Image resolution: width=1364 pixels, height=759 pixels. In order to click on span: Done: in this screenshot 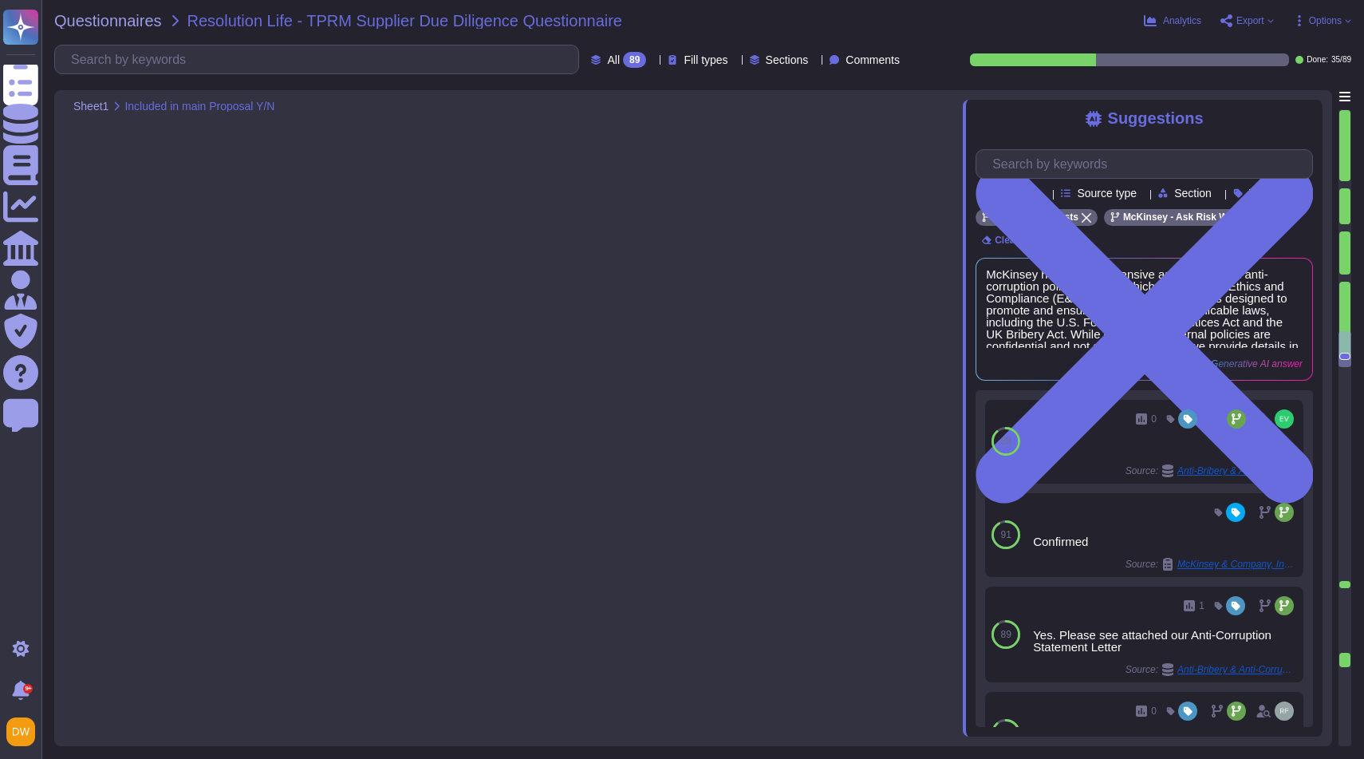, I will do `click(1317, 60)`.